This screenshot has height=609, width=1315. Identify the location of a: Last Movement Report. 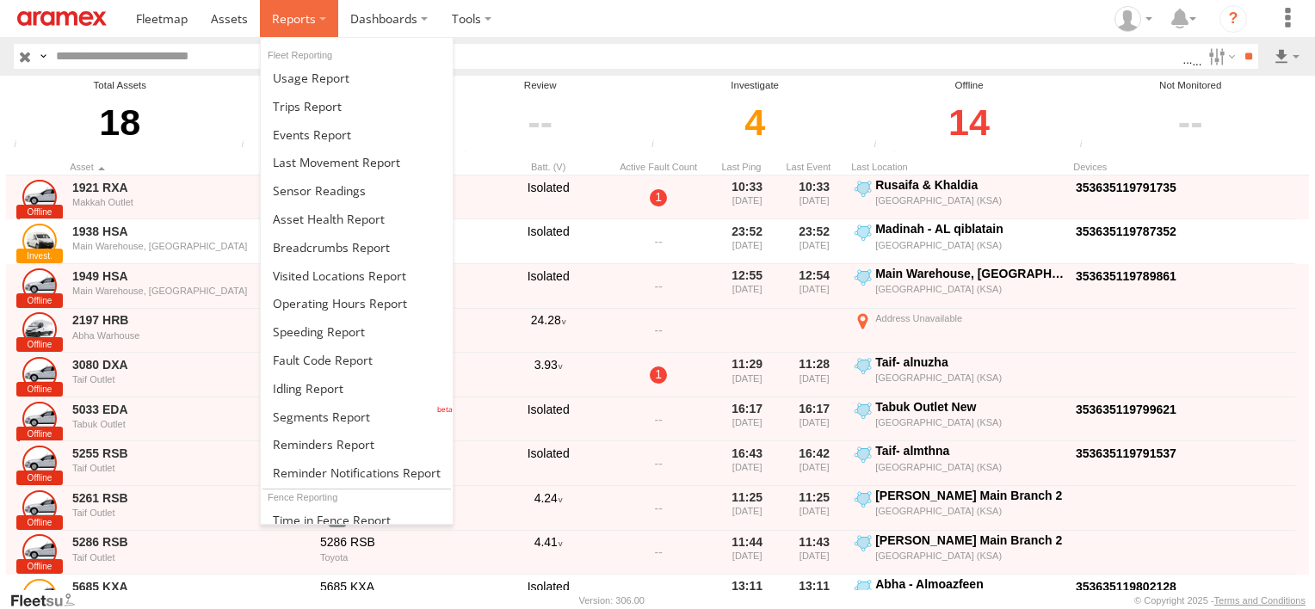
(356, 162).